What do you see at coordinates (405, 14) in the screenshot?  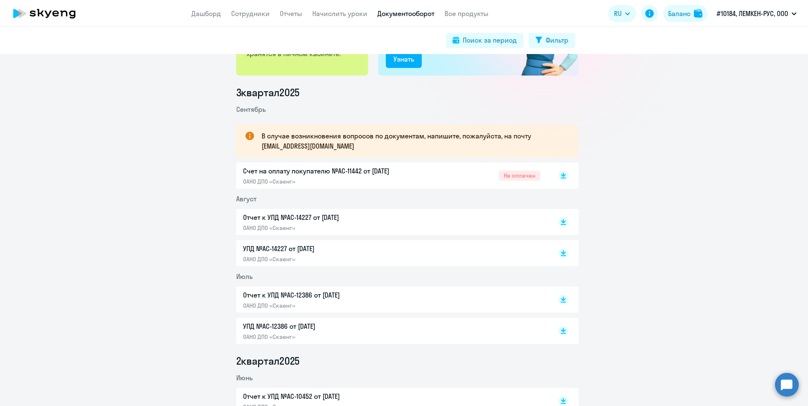 I see `a: Документооборот` at bounding box center [405, 14].